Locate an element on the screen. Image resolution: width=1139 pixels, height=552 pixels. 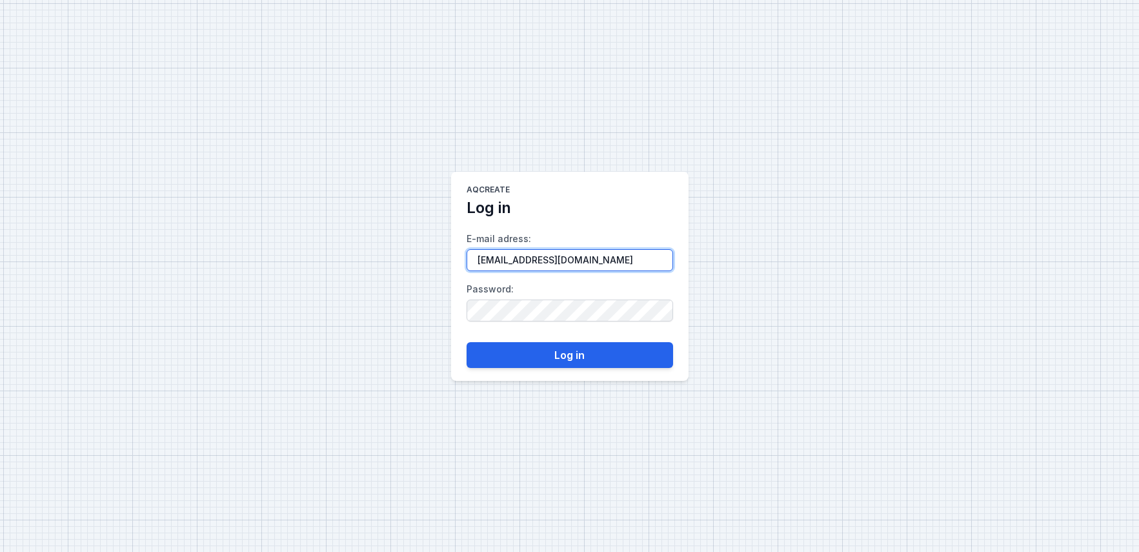
label: E-mail adress : is located at coordinates (570, 250).